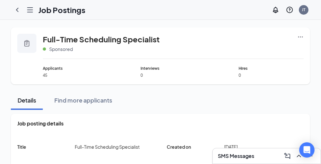 This screenshot has width=321, height=164. What do you see at coordinates (75, 68) in the screenshot?
I see `span: Applicants` at bounding box center [75, 68].